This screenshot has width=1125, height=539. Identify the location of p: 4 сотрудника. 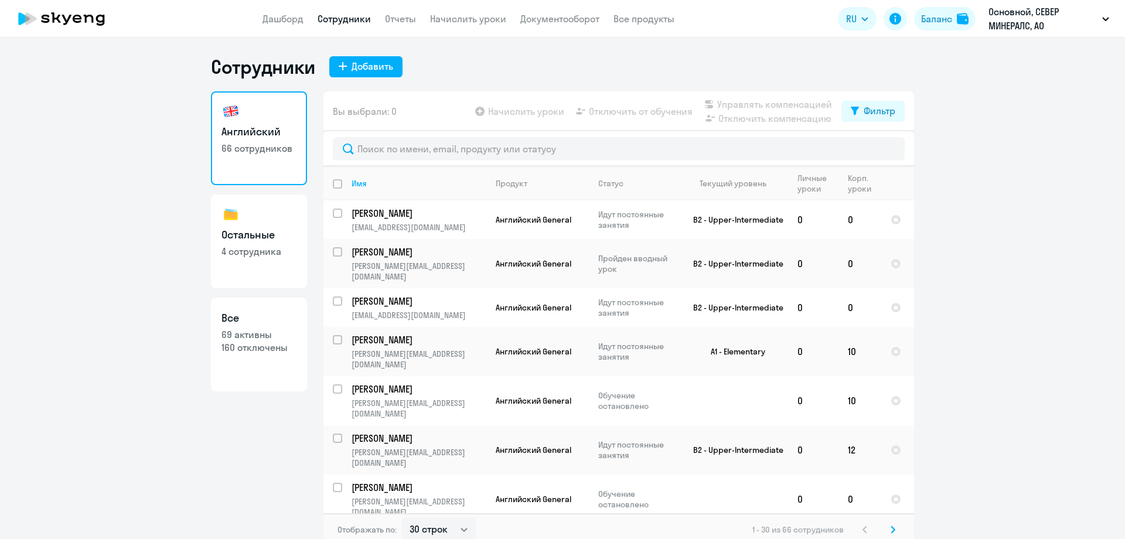
(259, 251).